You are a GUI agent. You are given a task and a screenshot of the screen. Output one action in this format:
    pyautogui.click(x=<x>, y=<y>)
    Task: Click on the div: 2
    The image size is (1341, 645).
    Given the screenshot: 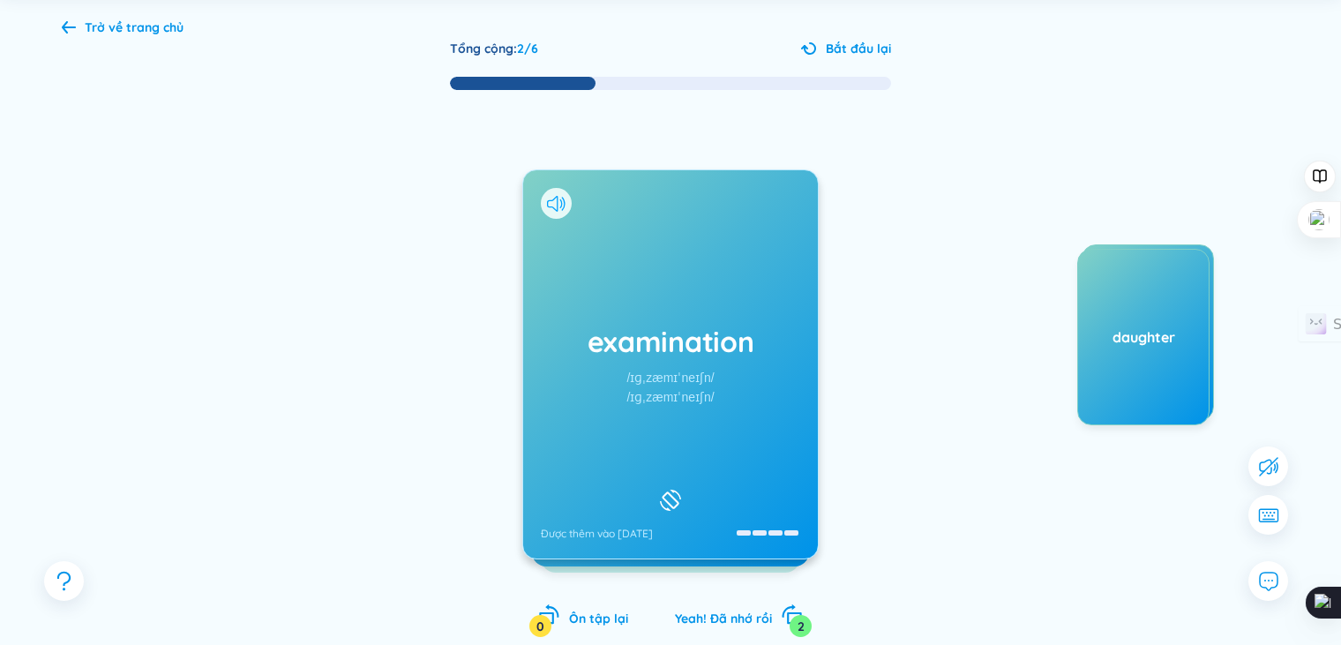 What is the action you would take?
    pyautogui.click(x=800, y=626)
    